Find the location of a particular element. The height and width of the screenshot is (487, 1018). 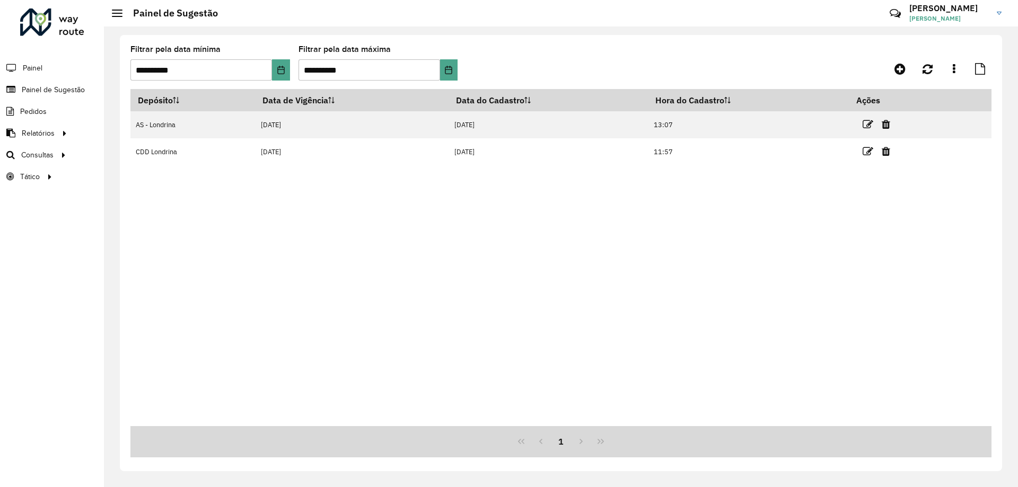

th: Ações is located at coordinates (880, 100).